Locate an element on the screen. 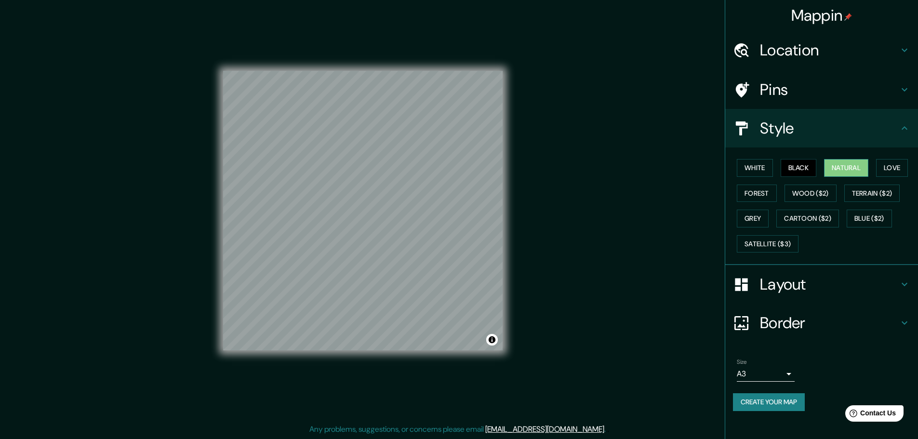 This screenshot has height=439, width=918. button: Create your map is located at coordinates (768, 402).